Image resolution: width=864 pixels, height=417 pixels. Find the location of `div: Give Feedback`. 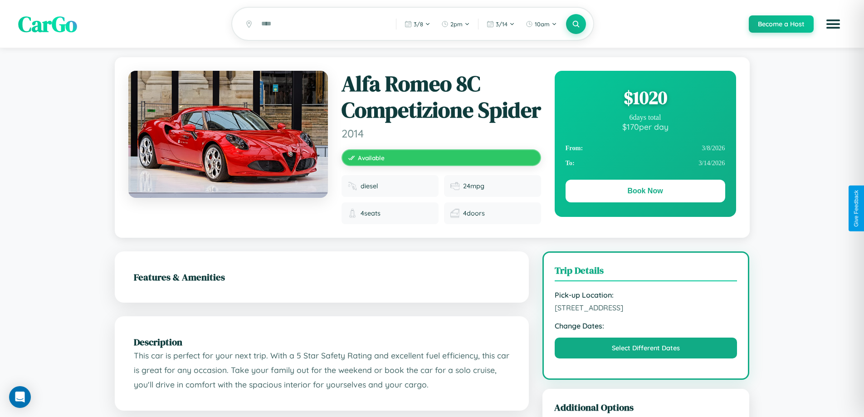

div: Give Feedback is located at coordinates (856, 208).